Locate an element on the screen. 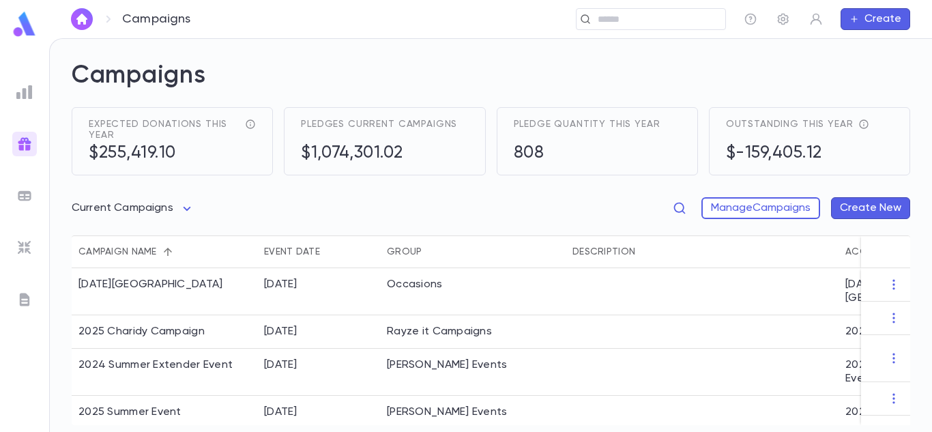 This screenshot has height=432, width=932. p: Campaigns is located at coordinates (156, 19).